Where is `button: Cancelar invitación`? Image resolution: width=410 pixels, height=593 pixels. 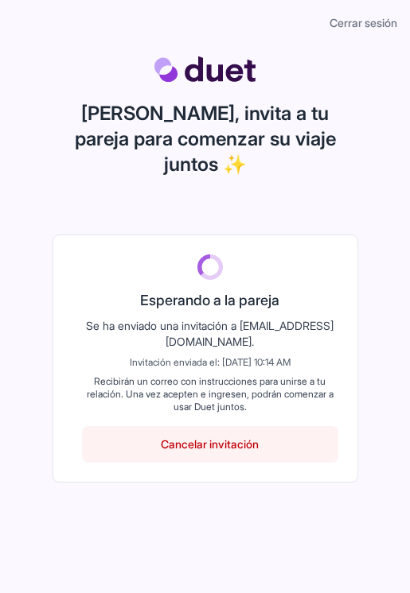 button: Cancelar invitación is located at coordinates (210, 445).